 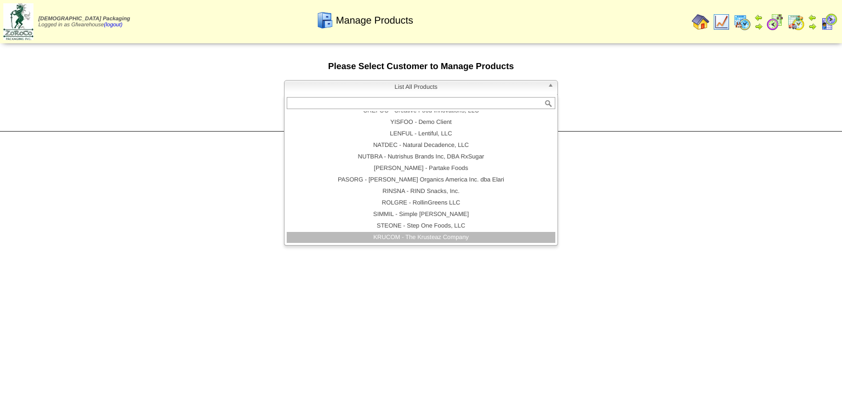 I want to click on img: line_graph.gif, so click(x=721, y=22).